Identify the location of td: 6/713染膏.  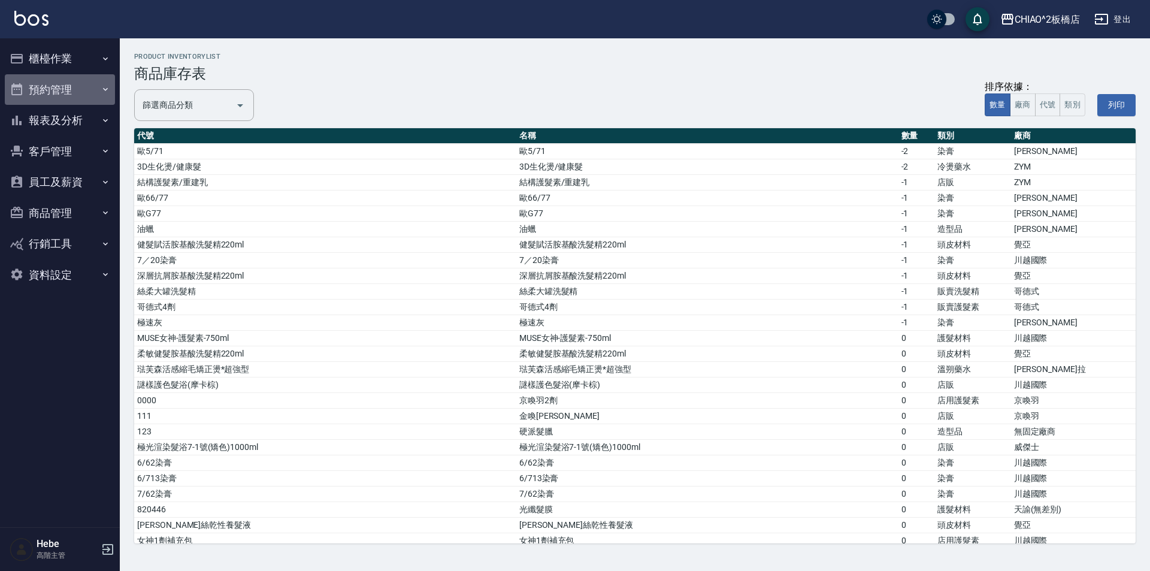
(707, 479).